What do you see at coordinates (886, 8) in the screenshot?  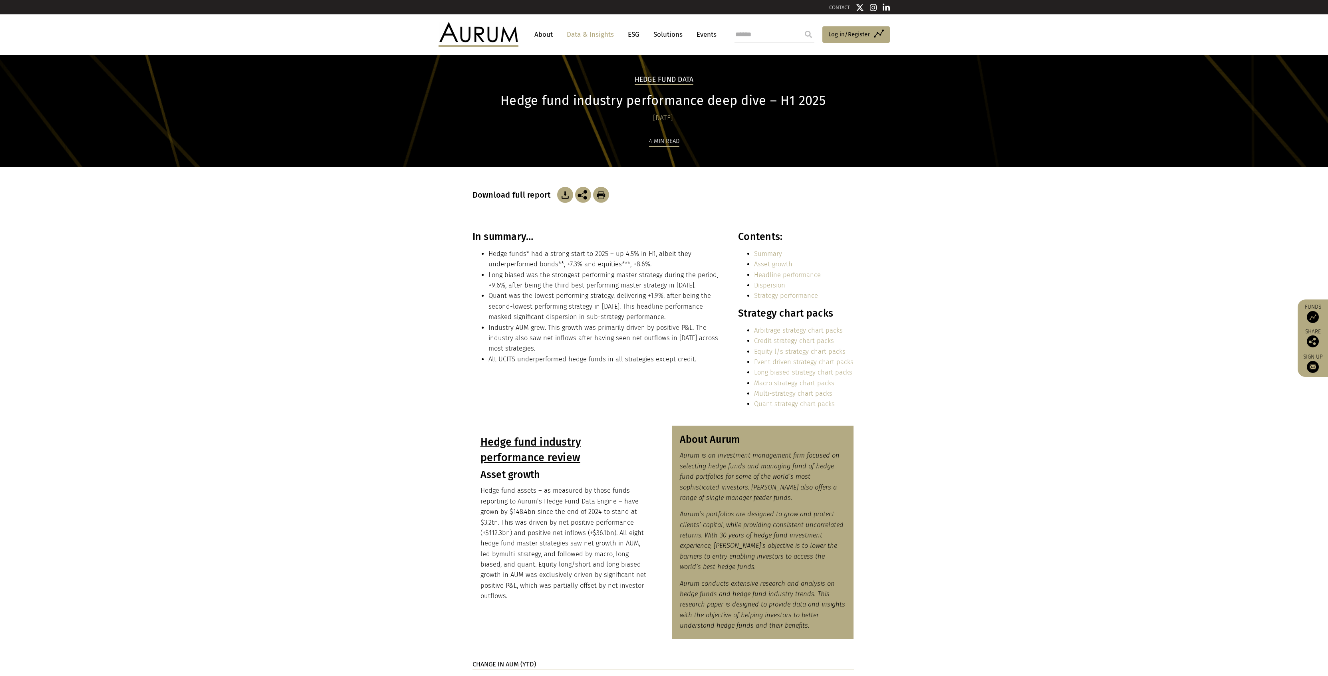 I see `img: Linkedin icon` at bounding box center [886, 8].